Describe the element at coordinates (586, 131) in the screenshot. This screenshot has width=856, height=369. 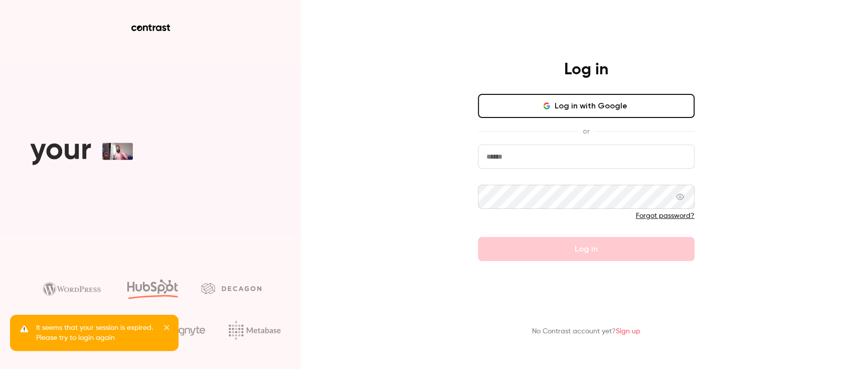
I see `span: or` at that location.